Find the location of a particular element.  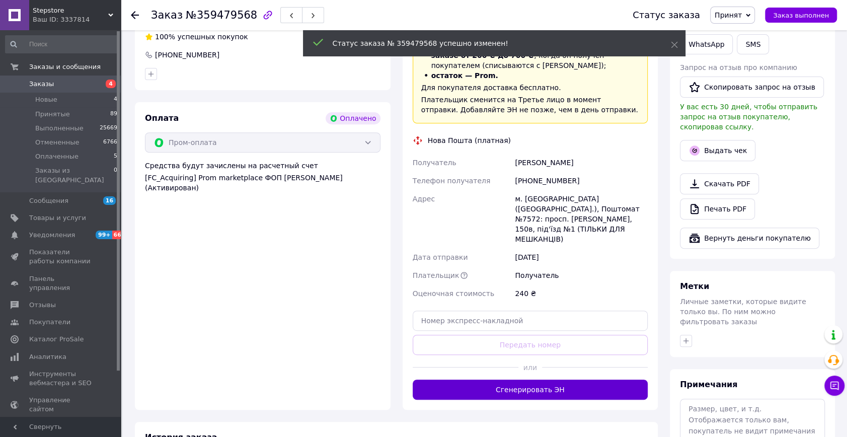

span: 89 is located at coordinates (114, 114).